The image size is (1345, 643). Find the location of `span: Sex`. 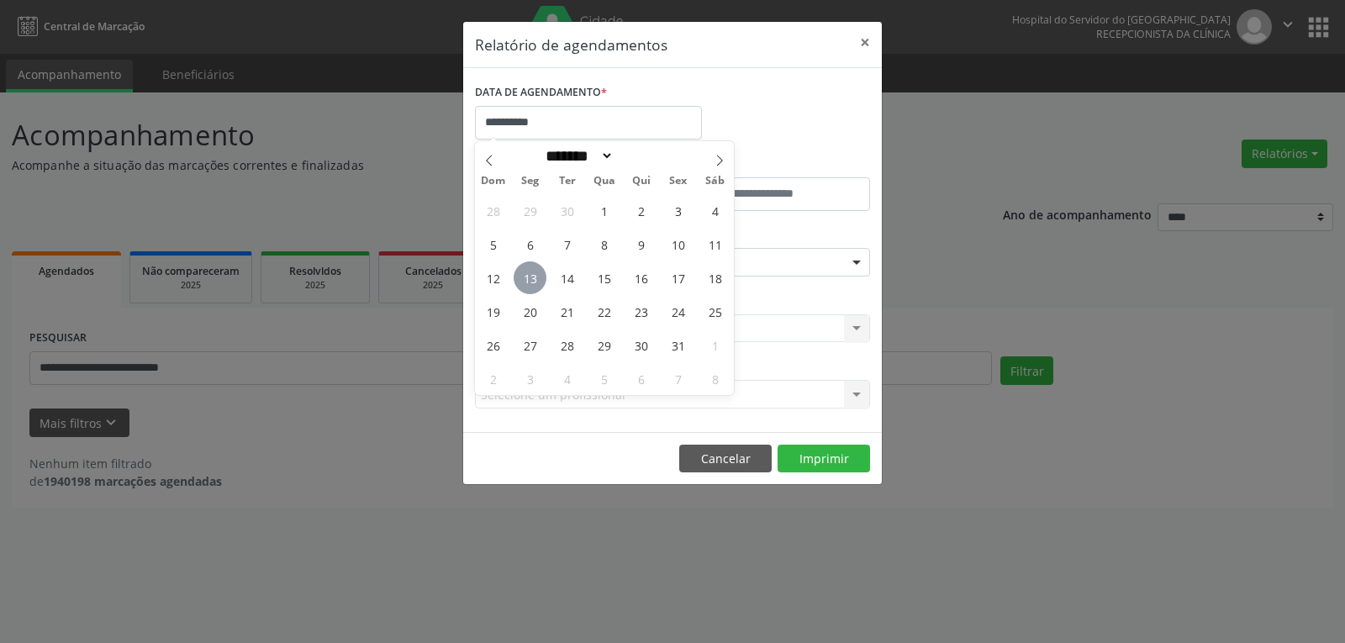

span: Sex is located at coordinates (678, 181).